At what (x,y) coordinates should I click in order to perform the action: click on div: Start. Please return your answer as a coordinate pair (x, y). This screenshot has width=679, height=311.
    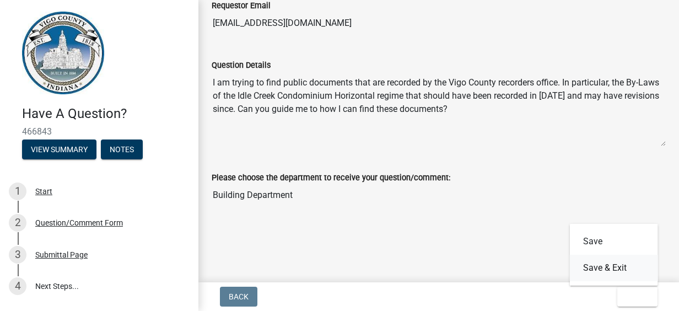
    Looking at the image, I should click on (44, 191).